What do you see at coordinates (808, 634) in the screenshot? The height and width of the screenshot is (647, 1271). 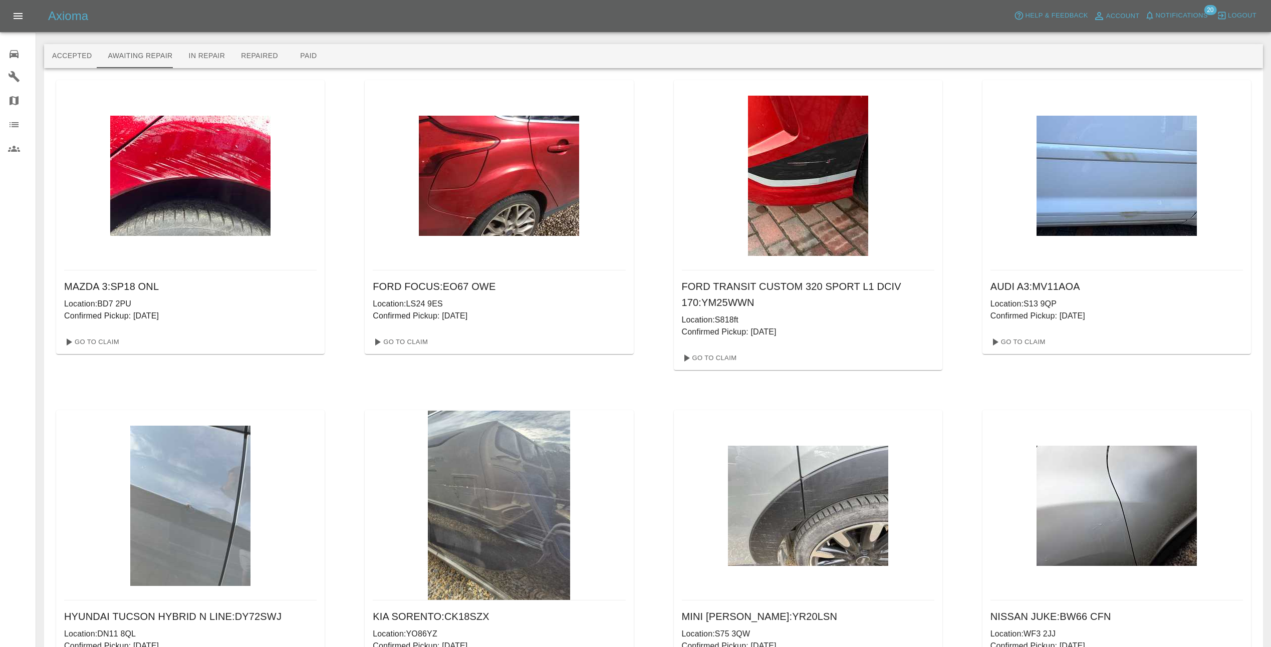 I see `p: Location: S75 3QW` at bounding box center [808, 634].